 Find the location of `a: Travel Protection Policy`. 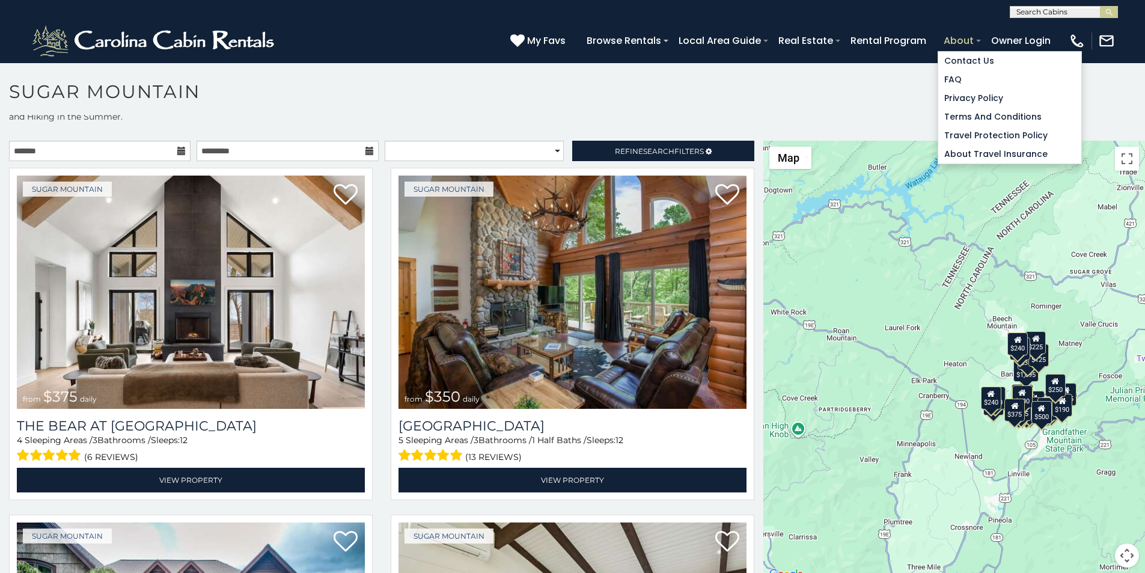

a: Travel Protection Policy is located at coordinates (1010, 135).